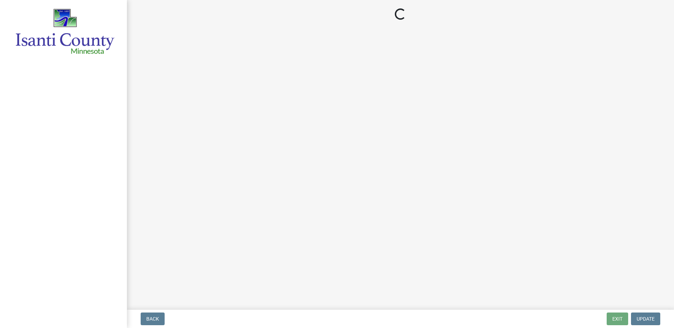 Image resolution: width=674 pixels, height=328 pixels. I want to click on img: Isanti County, Minnesota, so click(65, 31).